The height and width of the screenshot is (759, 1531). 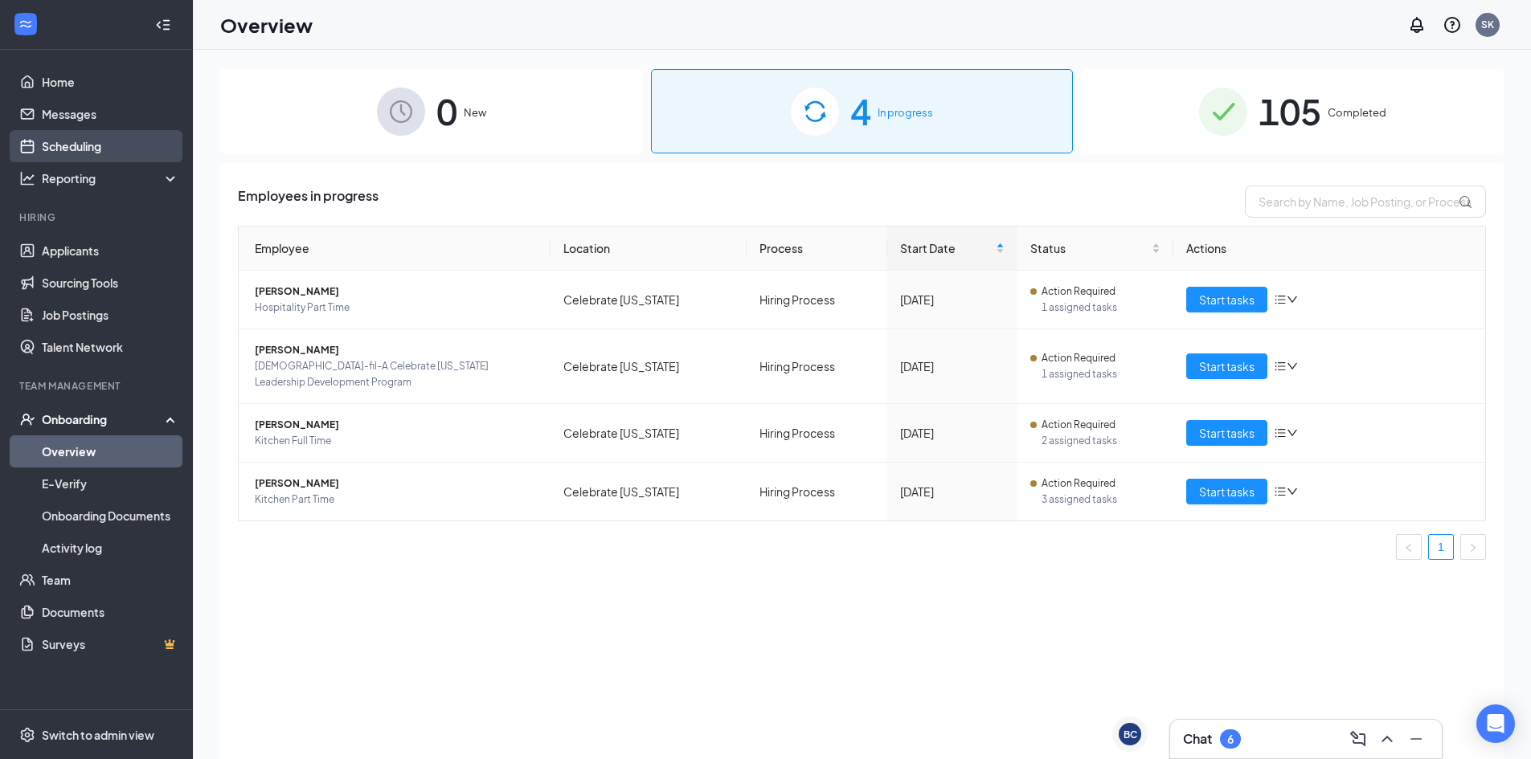 I want to click on a: Talent Network, so click(x=110, y=347).